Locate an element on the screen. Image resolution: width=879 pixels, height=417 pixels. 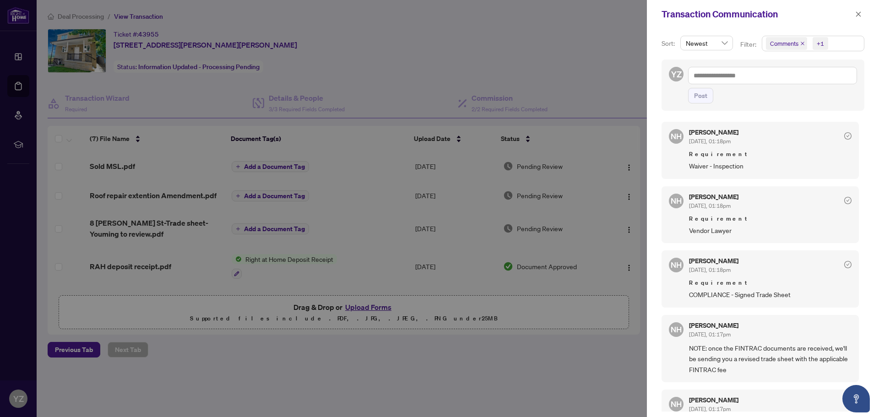
span: Vendor Lawyer is located at coordinates (770, 230).